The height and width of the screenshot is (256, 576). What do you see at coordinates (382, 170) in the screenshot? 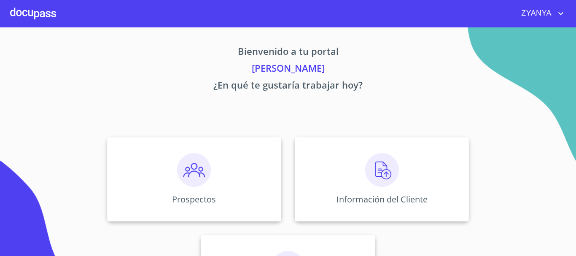
I see `img: carga.png` at bounding box center [382, 170].